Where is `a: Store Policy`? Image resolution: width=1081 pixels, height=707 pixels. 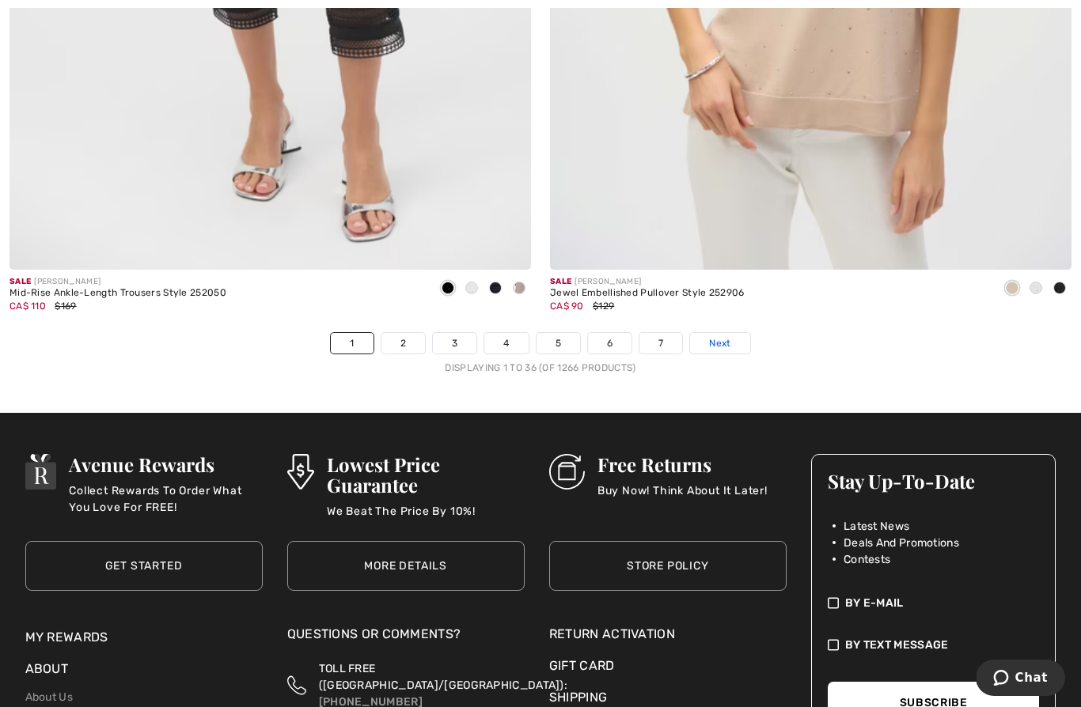
a: Store Policy is located at coordinates (668, 566).